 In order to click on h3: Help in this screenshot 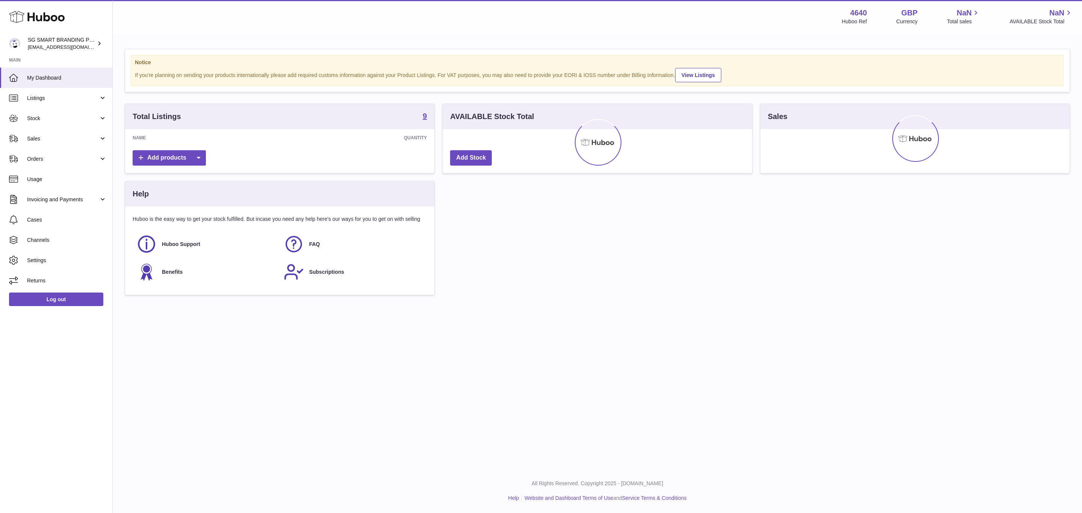, I will do `click(140, 194)`.